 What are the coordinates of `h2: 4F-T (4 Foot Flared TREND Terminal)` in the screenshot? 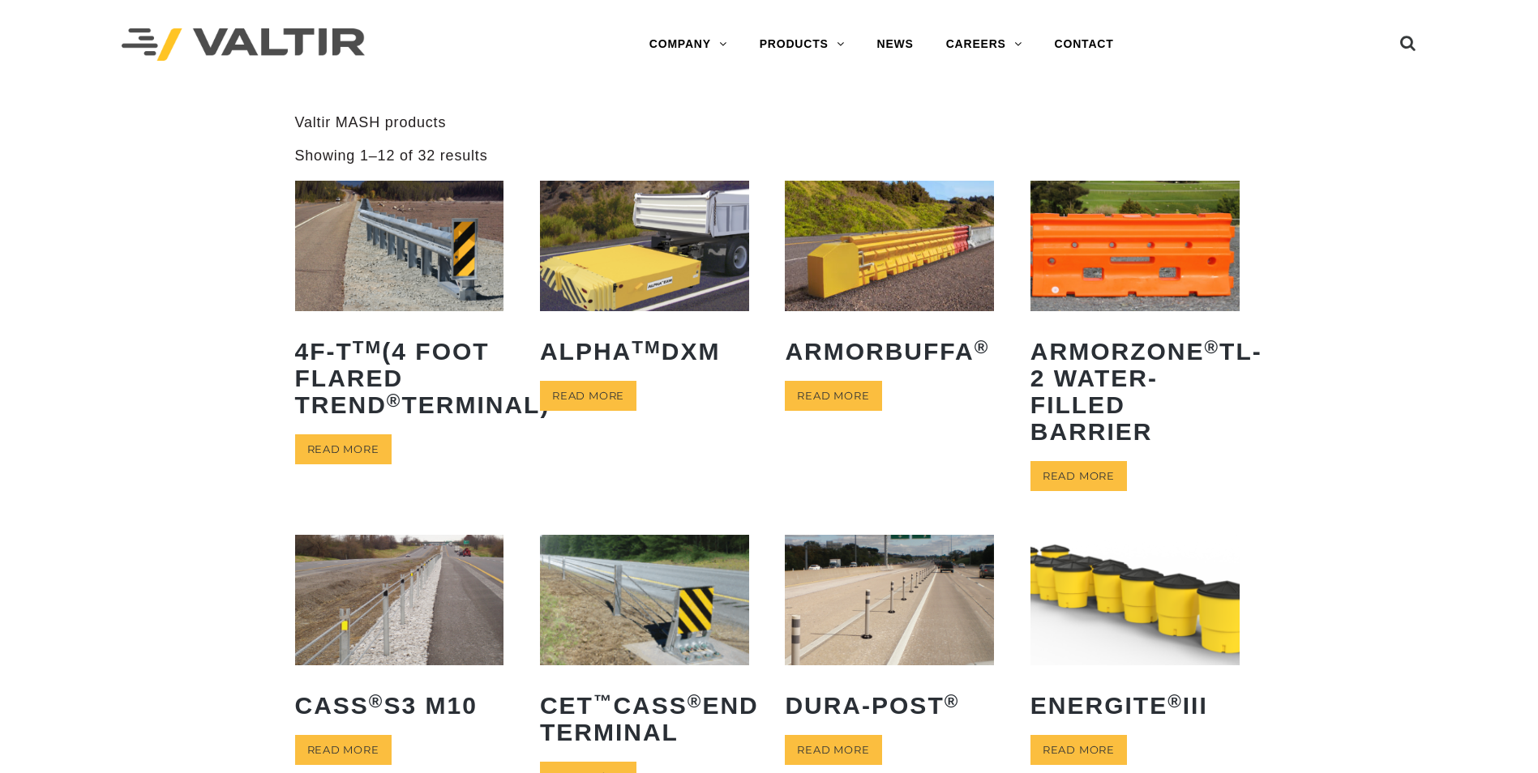 It's located at (400, 378).